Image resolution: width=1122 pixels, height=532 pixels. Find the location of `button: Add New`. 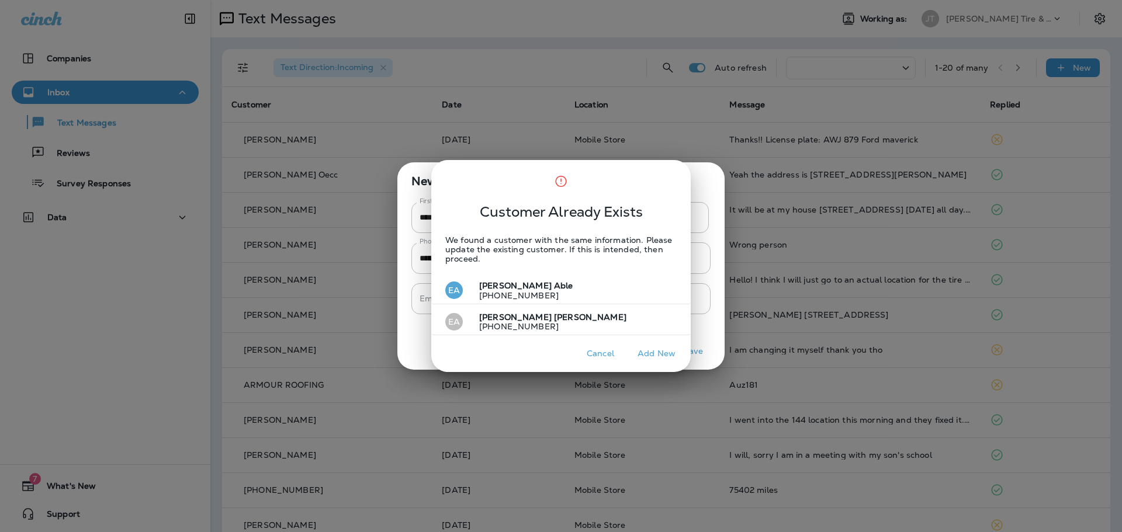

button: Add New is located at coordinates (656, 354).